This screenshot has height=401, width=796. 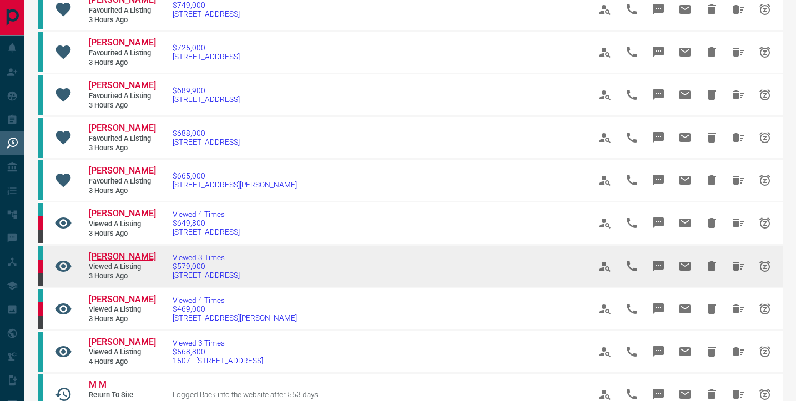 What do you see at coordinates (739, 352) in the screenshot?
I see `span: Hide All from Jerry Yang` at bounding box center [739, 352].